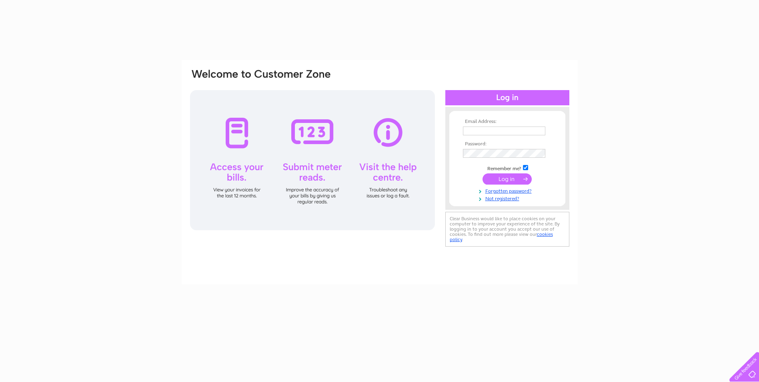  Describe the element at coordinates (507, 179) in the screenshot. I see `input: Submit` at that location.